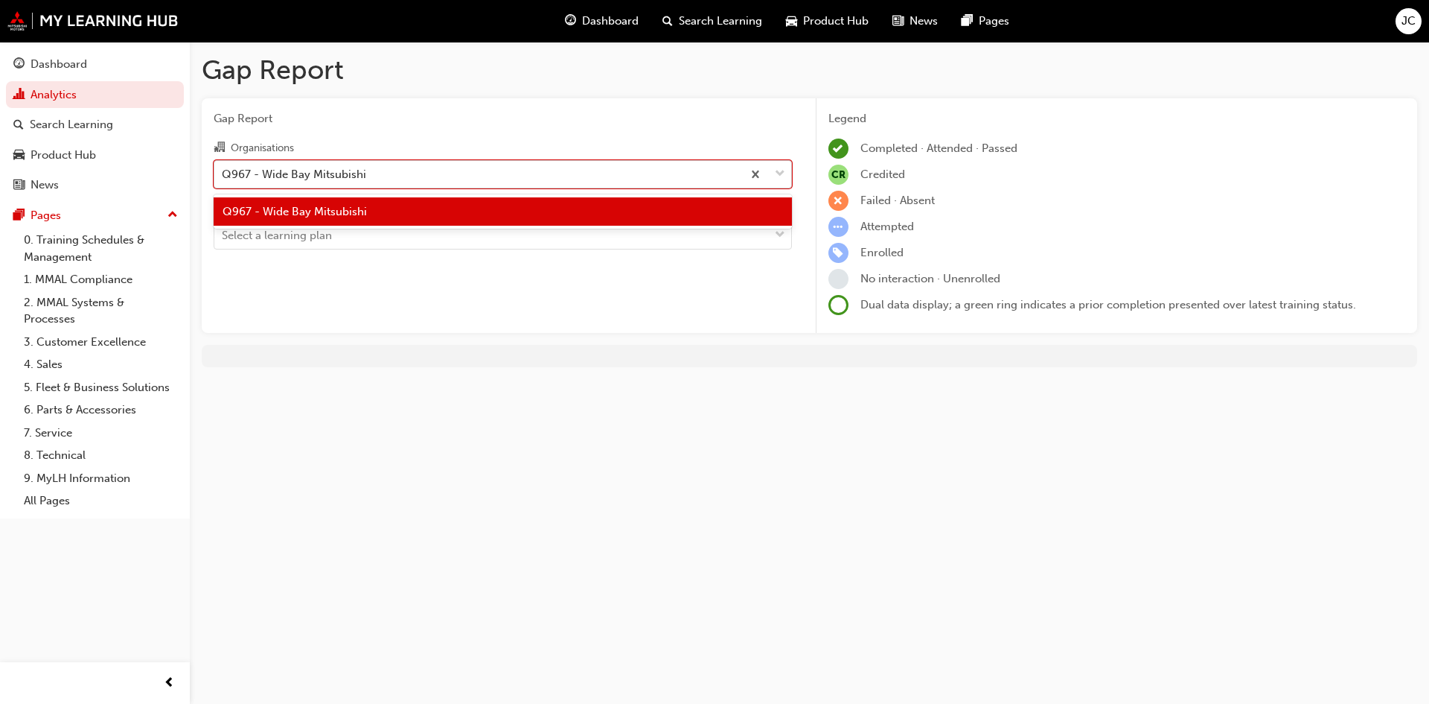  Describe the element at coordinates (1117, 118) in the screenshot. I see `div: Legend` at that location.